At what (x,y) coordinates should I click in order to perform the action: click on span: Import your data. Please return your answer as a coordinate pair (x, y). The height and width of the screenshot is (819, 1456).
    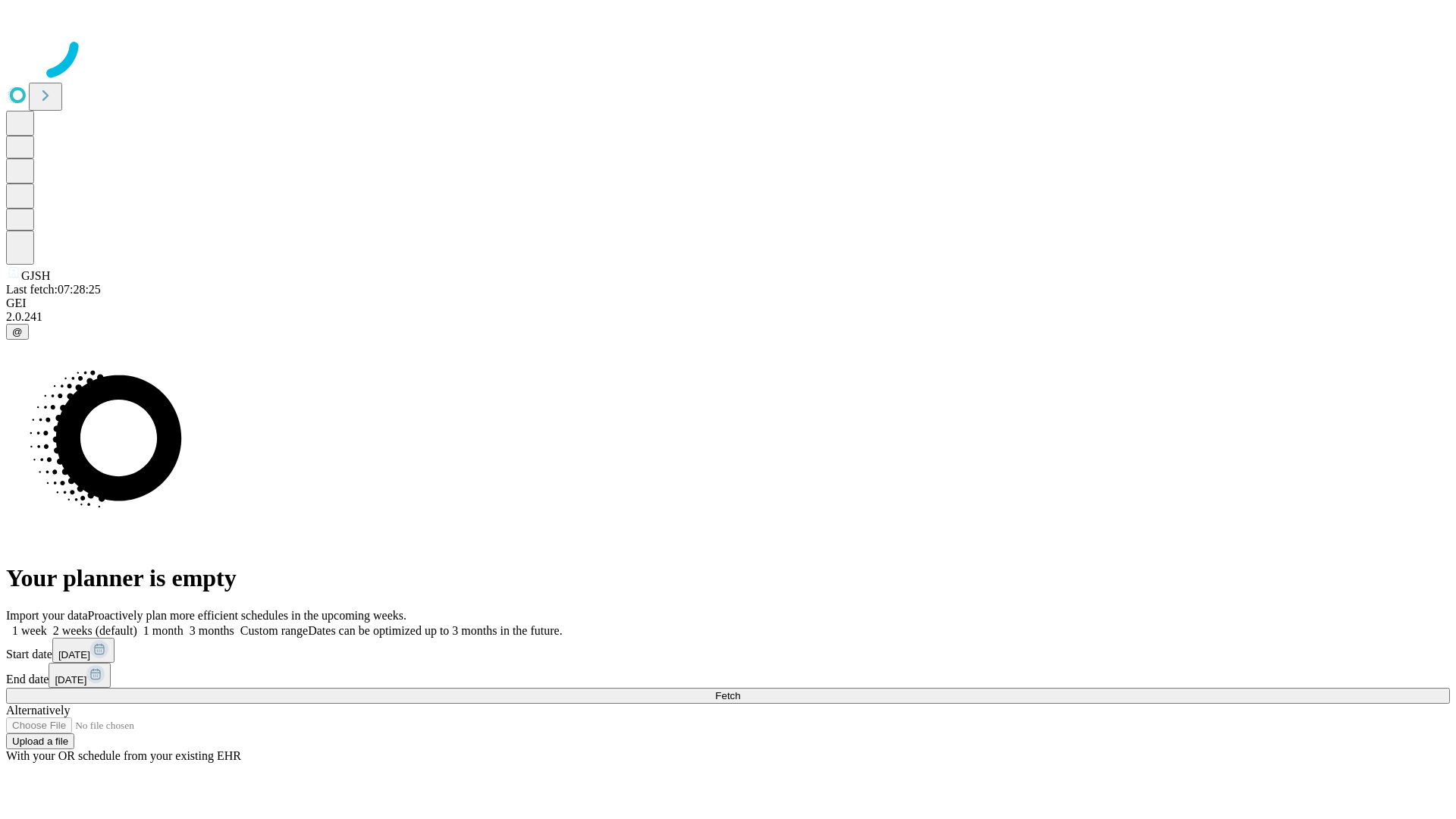
    Looking at the image, I should click on (47, 614).